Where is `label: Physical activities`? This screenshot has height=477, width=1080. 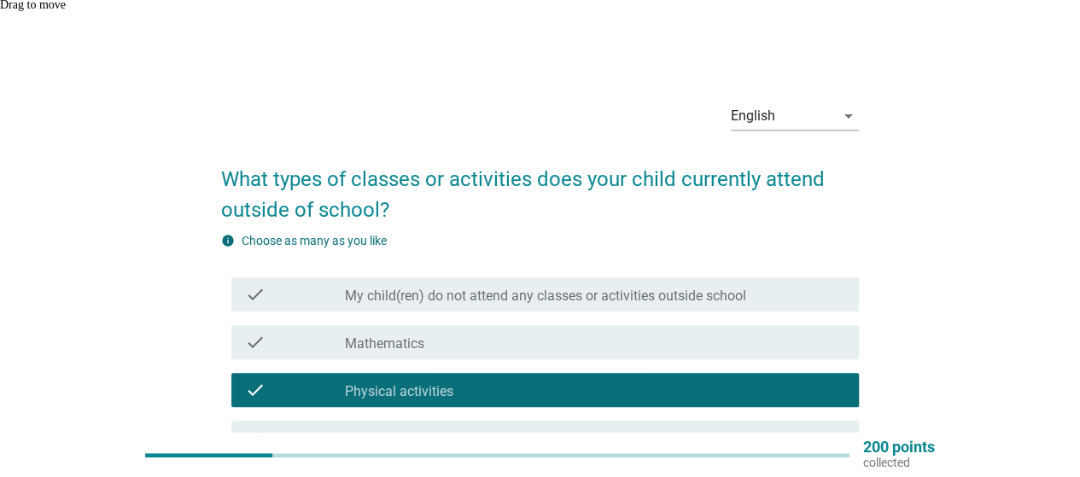 label: Physical activities is located at coordinates (399, 392).